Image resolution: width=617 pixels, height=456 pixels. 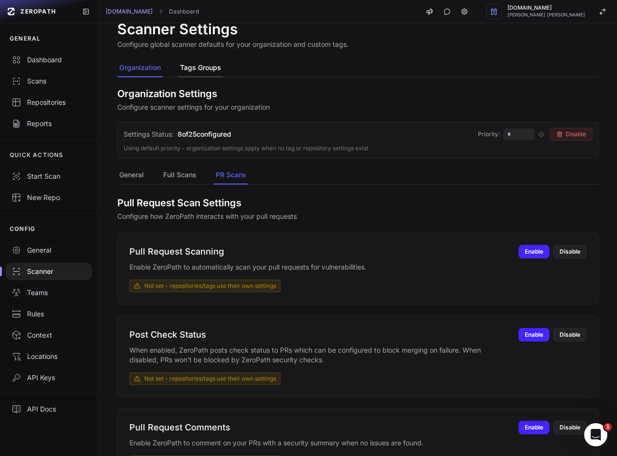 What do you see at coordinates (184, 12) in the screenshot?
I see `a: Dashboard` at bounding box center [184, 12].